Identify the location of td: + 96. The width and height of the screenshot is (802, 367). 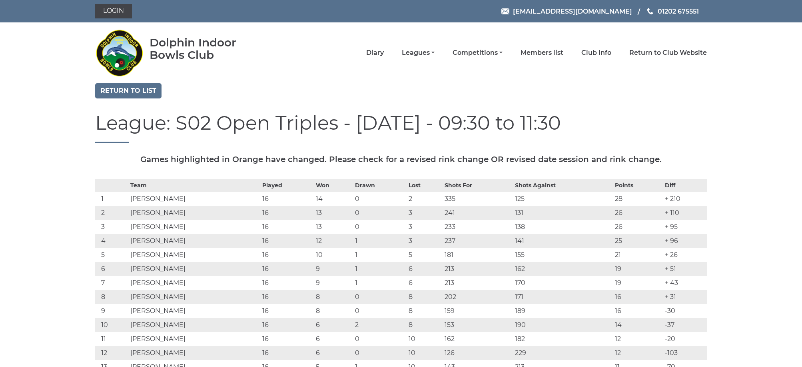
(685, 240).